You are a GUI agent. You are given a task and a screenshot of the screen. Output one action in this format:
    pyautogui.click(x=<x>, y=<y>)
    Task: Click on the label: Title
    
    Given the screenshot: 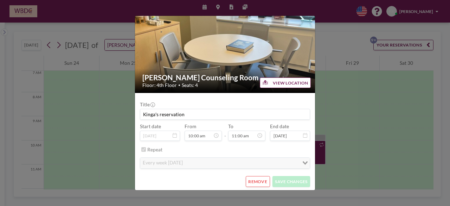 What is the action you would take?
    pyautogui.click(x=147, y=104)
    